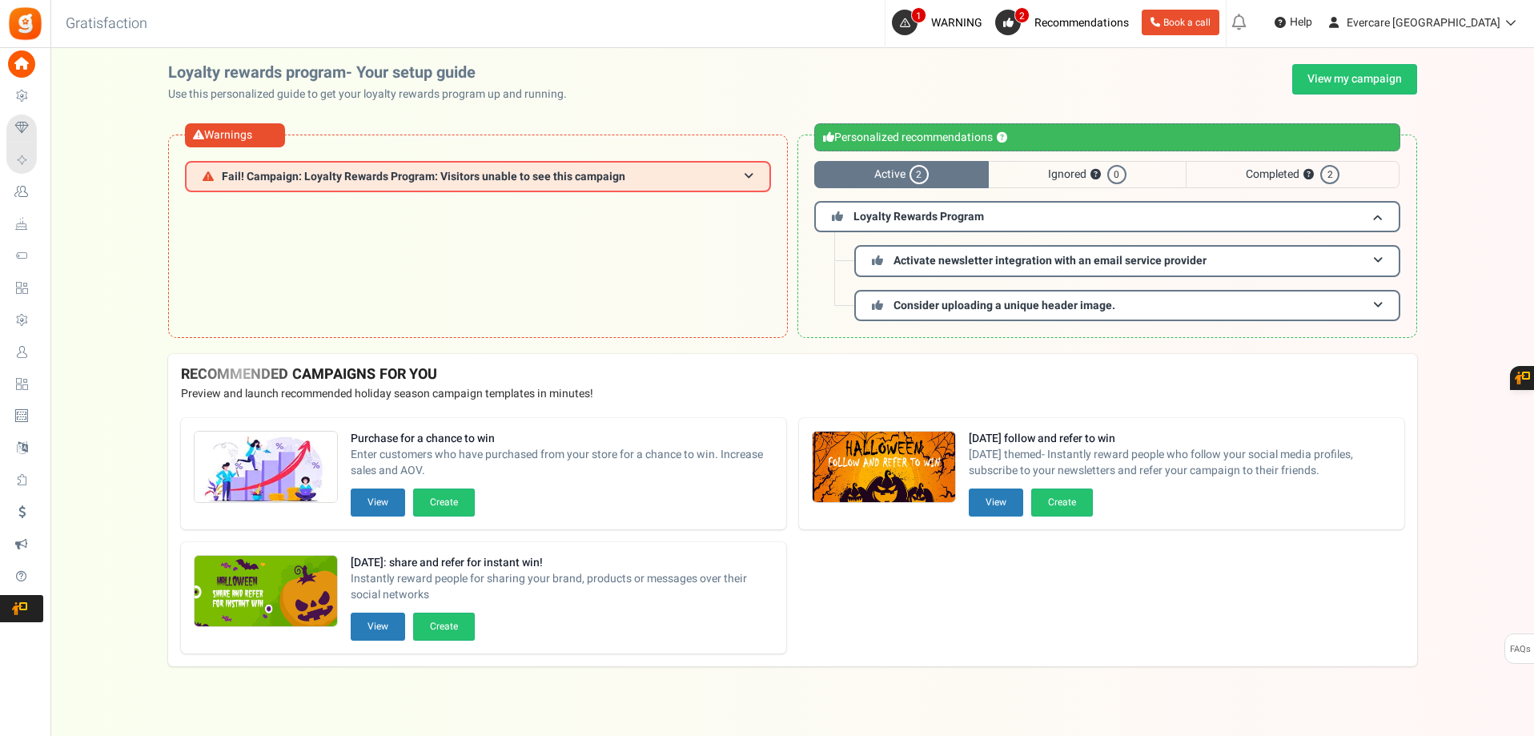  What do you see at coordinates (792, 394) in the screenshot?
I see `p: Preview and launch recommended holiday season campaign templates in minutes!` at bounding box center [792, 394].